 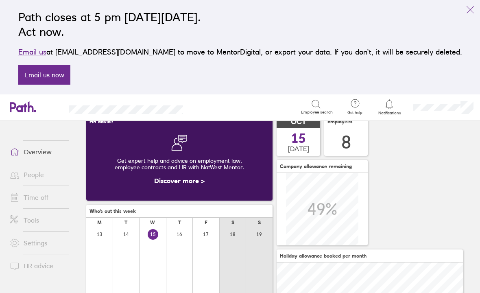 What do you see at coordinates (113, 211) in the screenshot?
I see `span: Who's out this week` at bounding box center [113, 211].